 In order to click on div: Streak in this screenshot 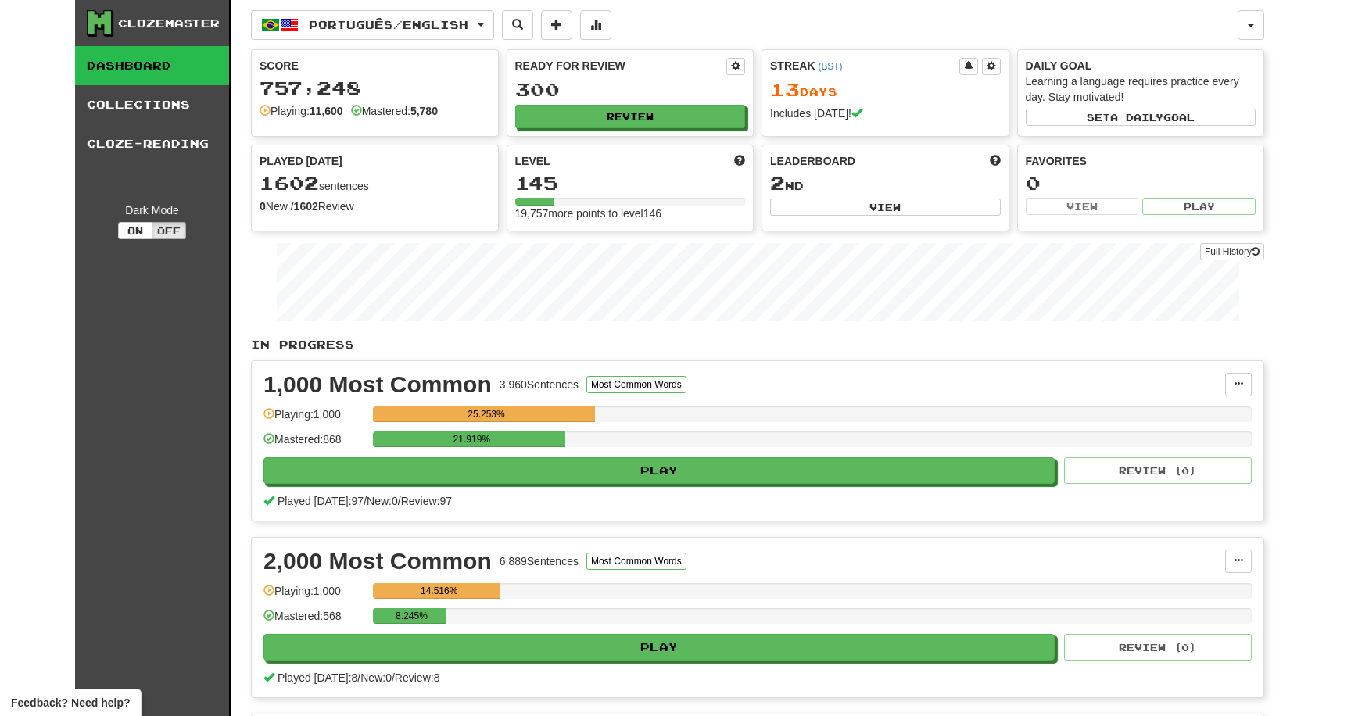, I will do `click(865, 66)`.